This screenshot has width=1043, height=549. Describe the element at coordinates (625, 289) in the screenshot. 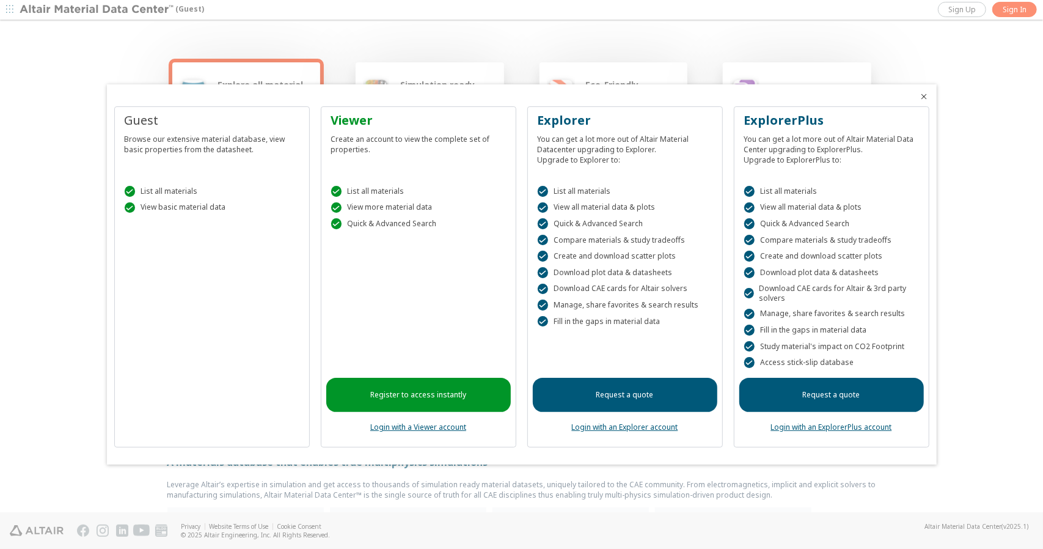

I see `div: Download CAE cards for Altair solvers` at that location.